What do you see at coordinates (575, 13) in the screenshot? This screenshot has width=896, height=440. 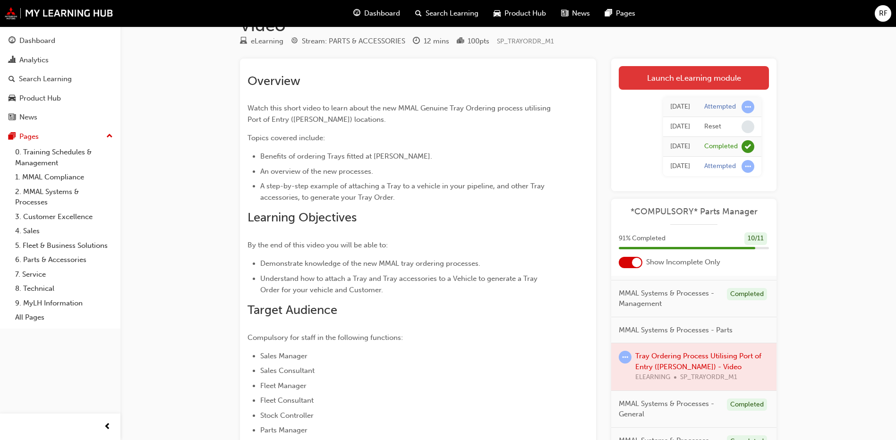 I see `a: news-iconNews` at bounding box center [575, 13].